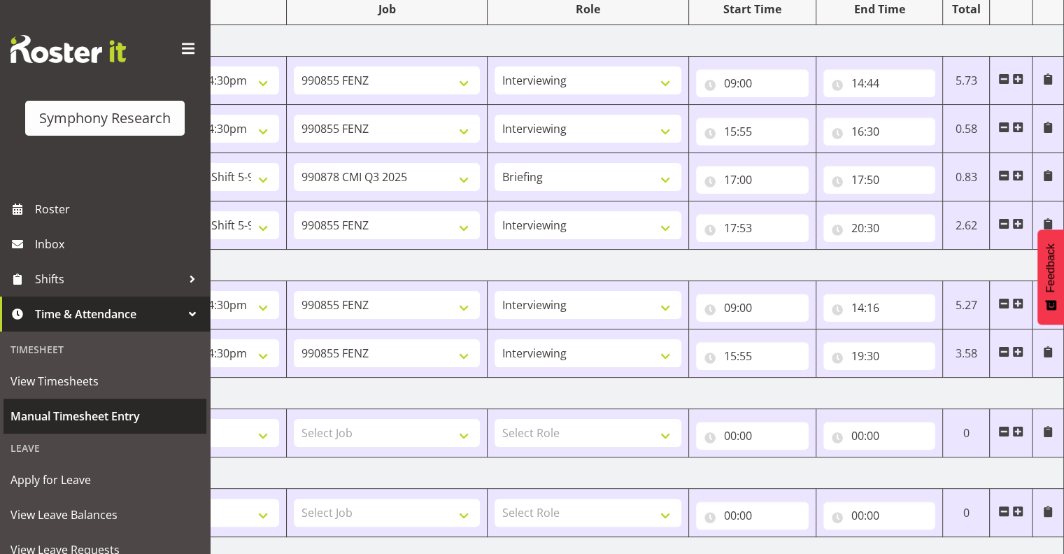 The image size is (1064, 554). I want to click on span: Inbox, so click(119, 244).